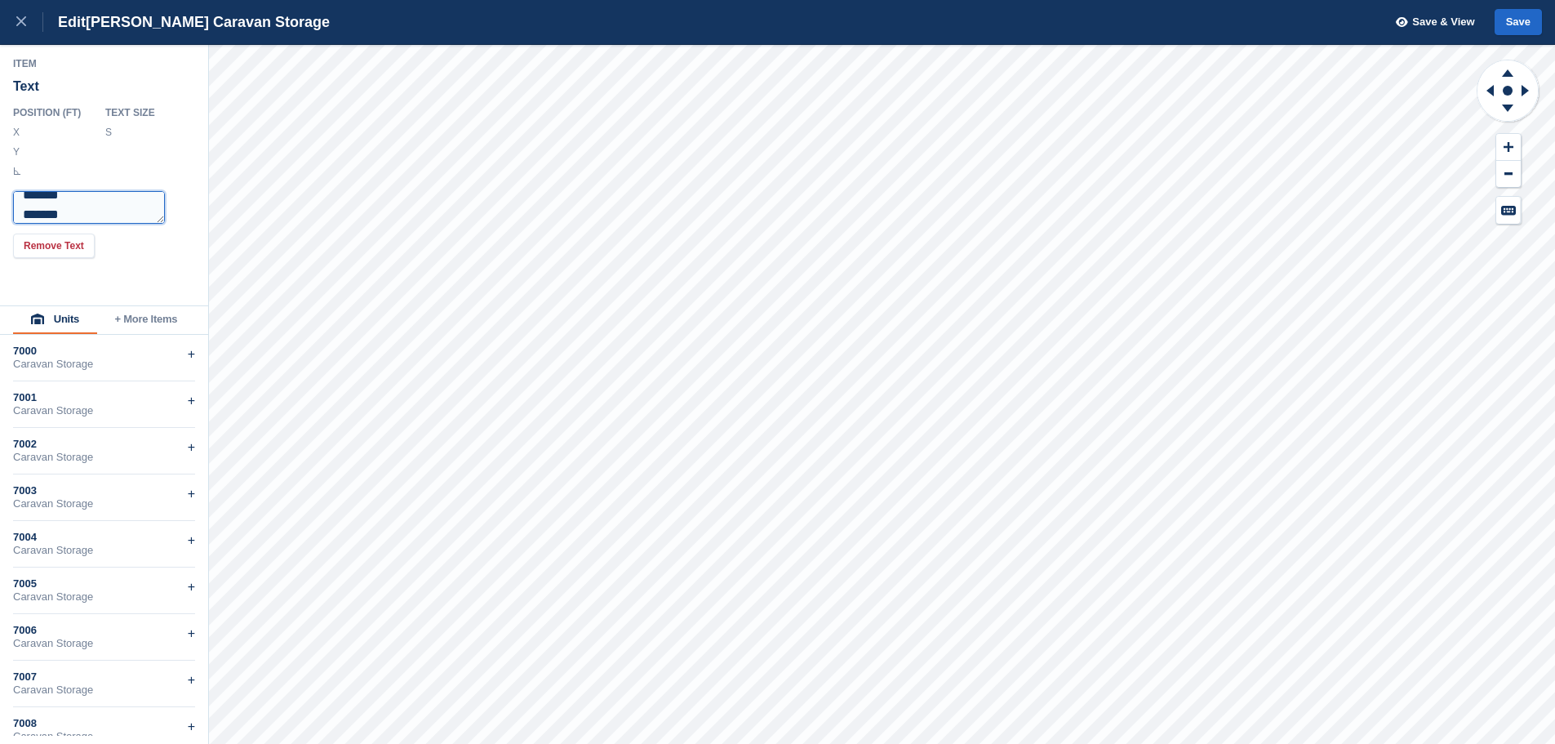  What do you see at coordinates (104, 404) in the screenshot?
I see `div: 7001Caravan Storage+` at bounding box center [104, 404].